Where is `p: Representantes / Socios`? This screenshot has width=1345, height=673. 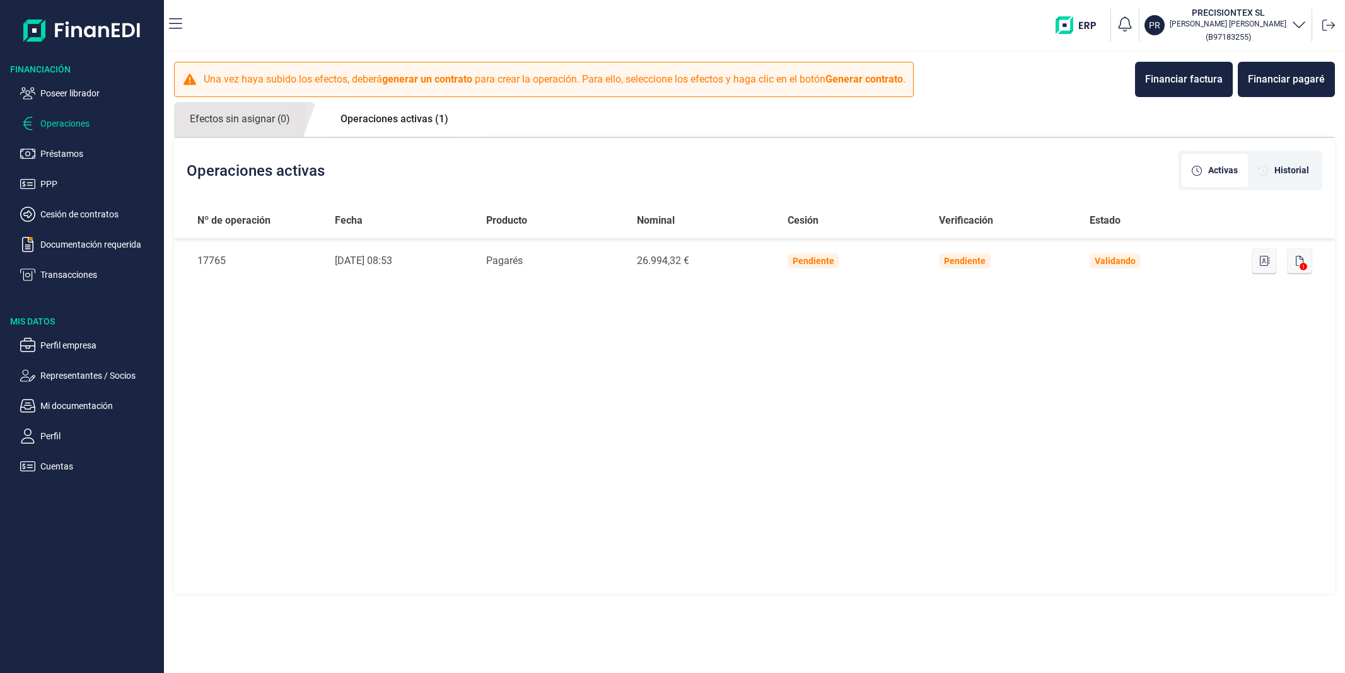 p: Representantes / Socios is located at coordinates (100, 376).